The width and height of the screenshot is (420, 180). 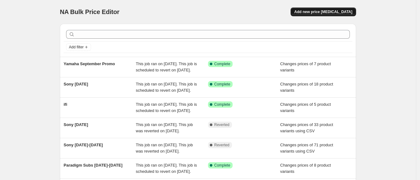 What do you see at coordinates (307, 127) in the screenshot?
I see `span: Changes prices of 33 product variants using CSV` at bounding box center [307, 127].